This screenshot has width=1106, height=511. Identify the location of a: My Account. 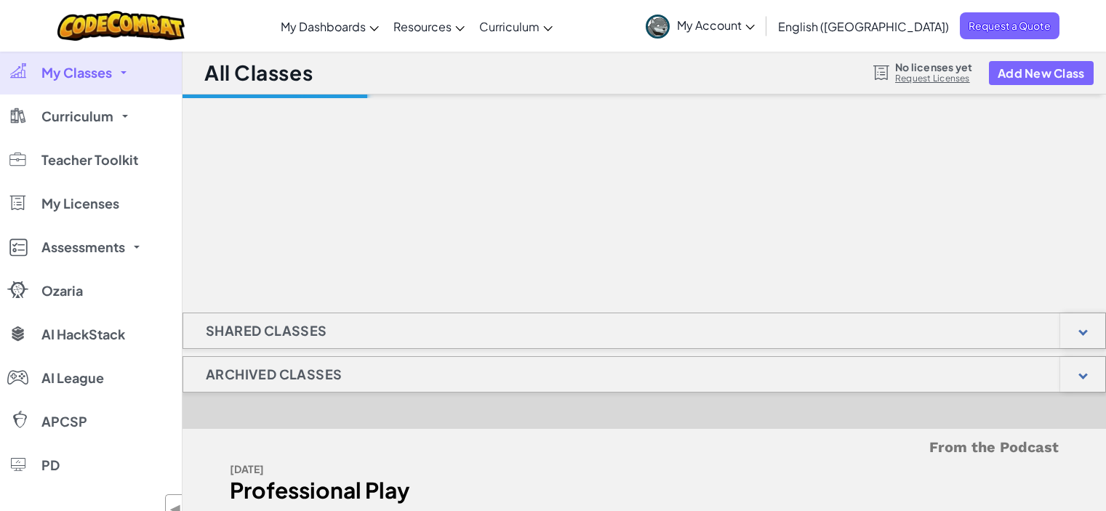
(700, 25).